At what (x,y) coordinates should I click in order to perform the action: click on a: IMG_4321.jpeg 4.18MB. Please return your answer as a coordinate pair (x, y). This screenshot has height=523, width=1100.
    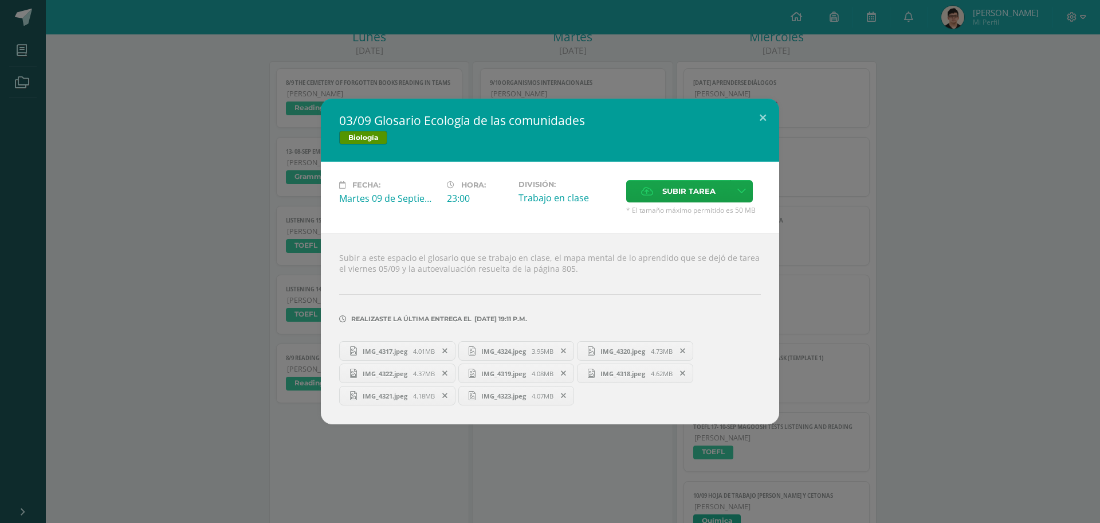
    Looking at the image, I should click on (397, 395).